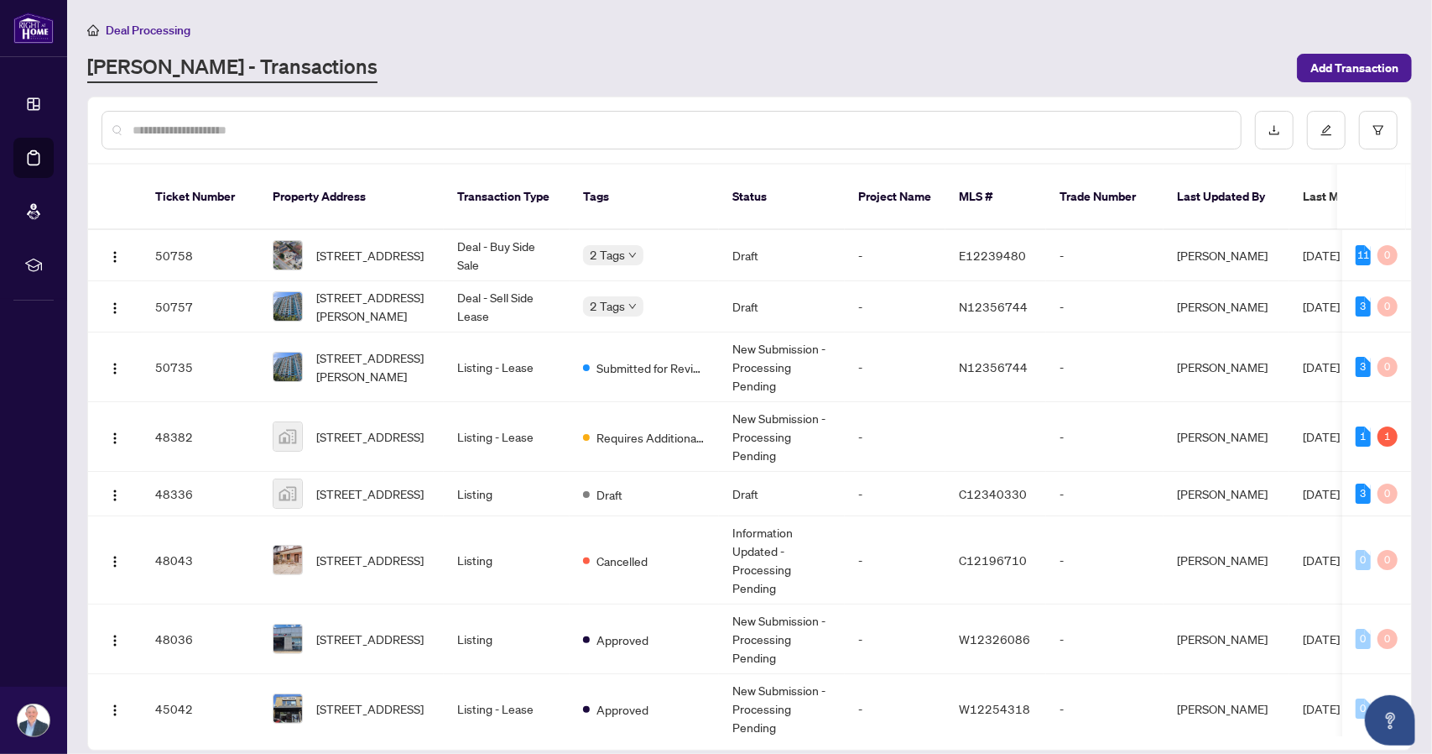 The height and width of the screenshot is (754, 1432). Describe the element at coordinates (993, 255) in the screenshot. I see `span: E12239480` at that location.